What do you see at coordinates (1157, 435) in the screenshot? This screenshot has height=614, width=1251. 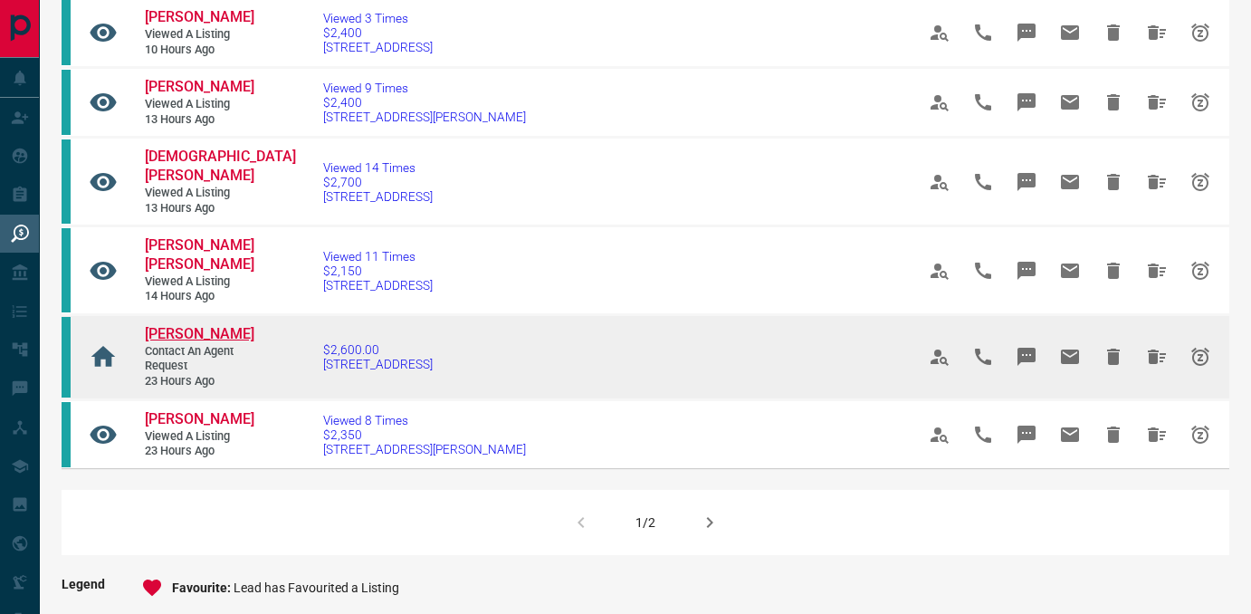 I see `span: Hide All from Chao Xie` at bounding box center [1157, 435].